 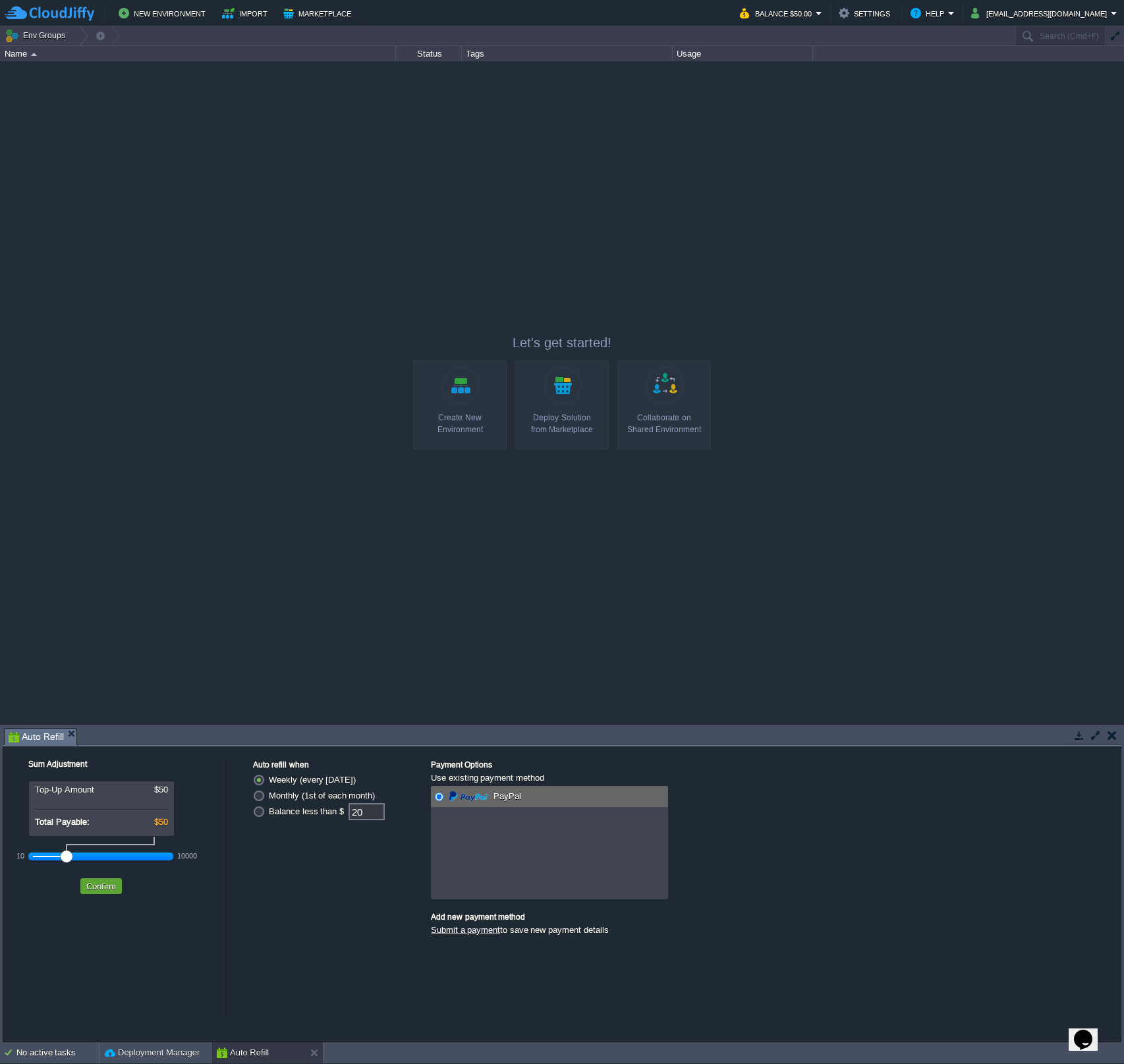 What do you see at coordinates (20, 856) in the screenshot?
I see `div: 10` at bounding box center [20, 856].